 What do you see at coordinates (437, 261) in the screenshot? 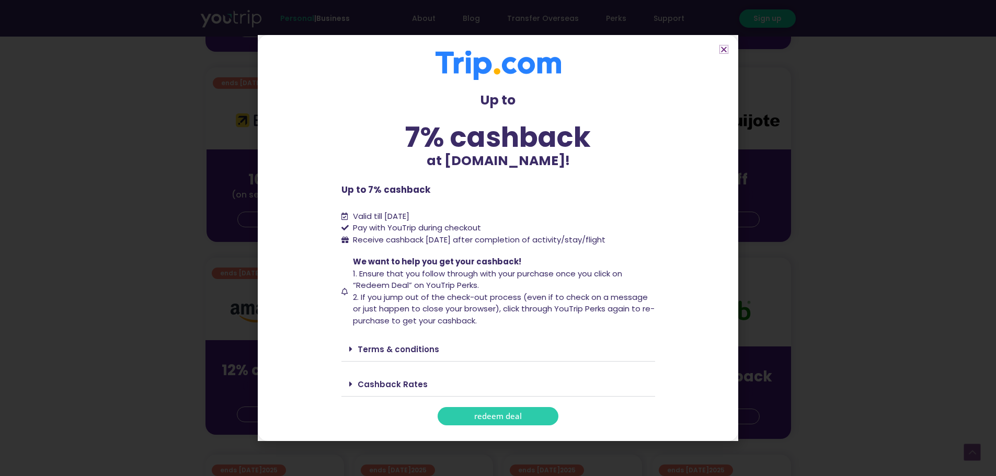
I see `span: We want to help you get your cashback!` at bounding box center [437, 261].